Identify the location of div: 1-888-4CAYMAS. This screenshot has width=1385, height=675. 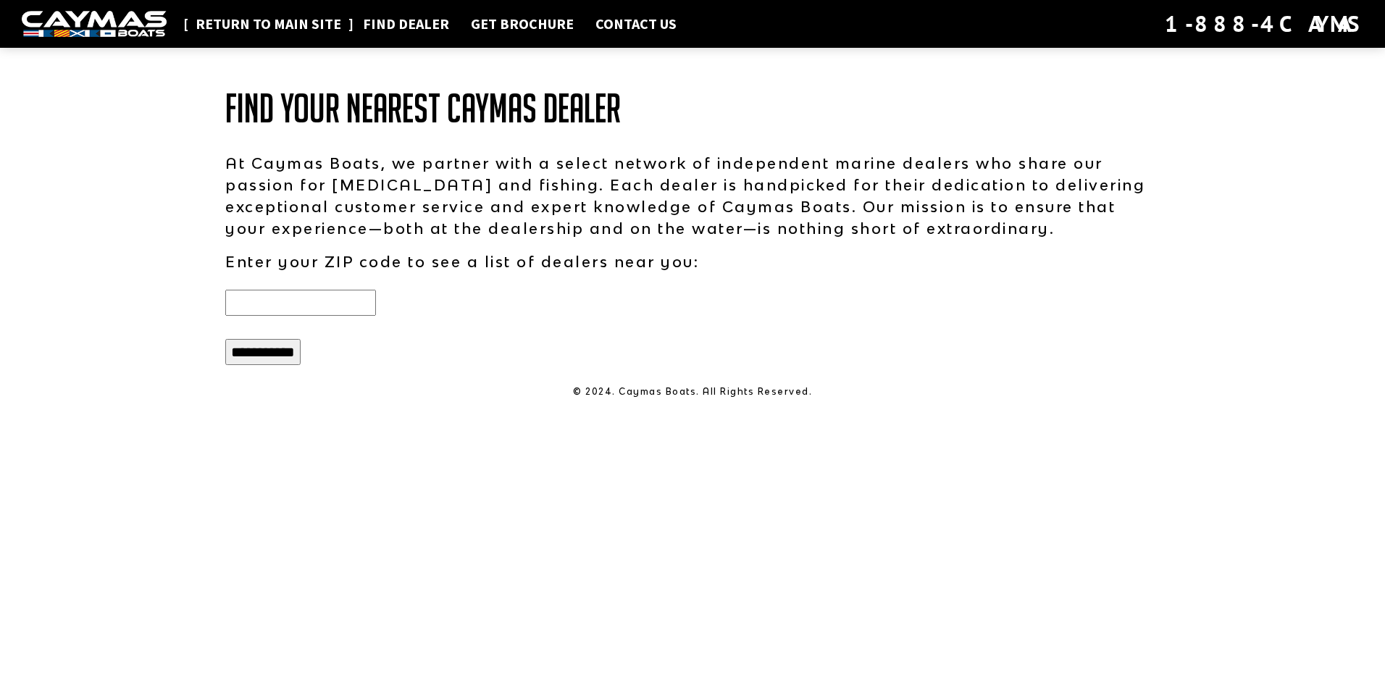
(1264, 24).